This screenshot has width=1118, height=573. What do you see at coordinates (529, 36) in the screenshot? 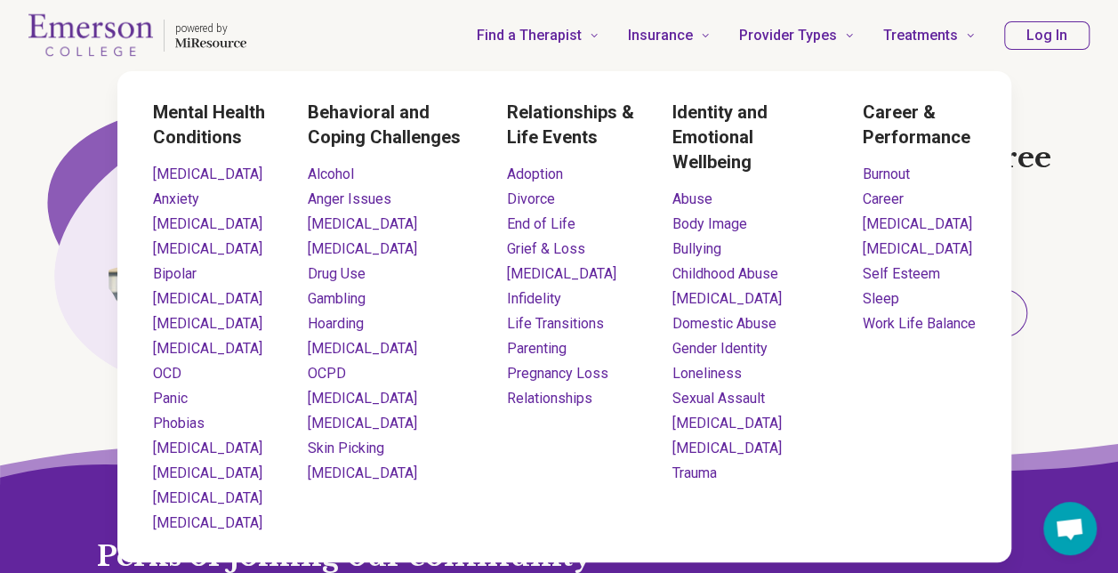
I see `span: Find a Therapist` at bounding box center [529, 36].